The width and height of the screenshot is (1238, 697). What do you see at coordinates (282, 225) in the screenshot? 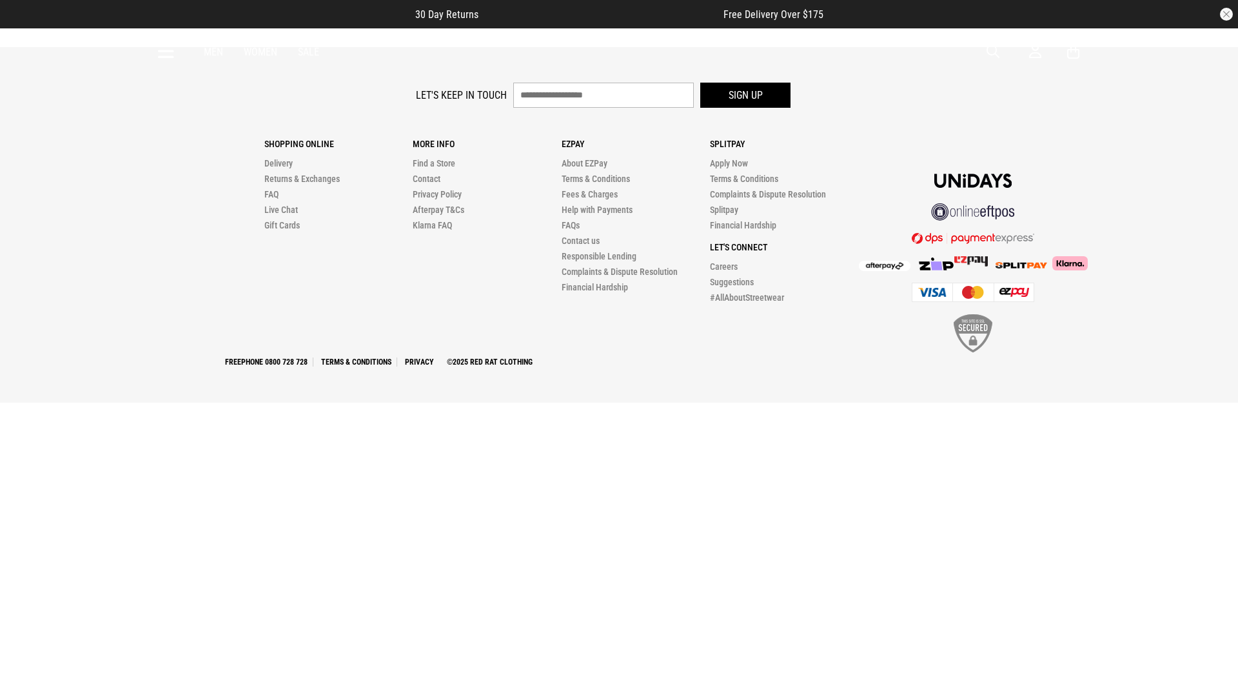
I see `a: Gift Cards` at bounding box center [282, 225].